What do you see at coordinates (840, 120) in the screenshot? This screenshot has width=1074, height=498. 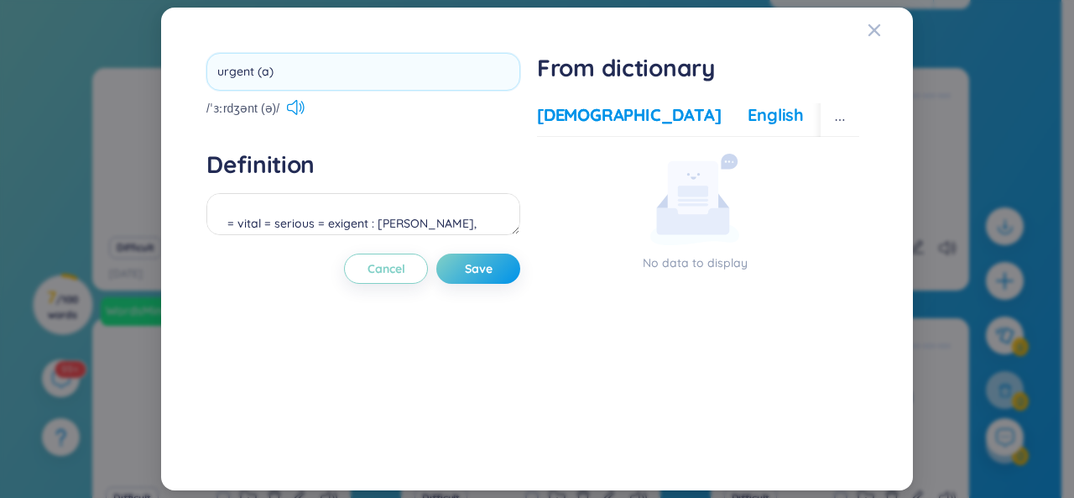 I see `button: ellipsis` at bounding box center [840, 120].